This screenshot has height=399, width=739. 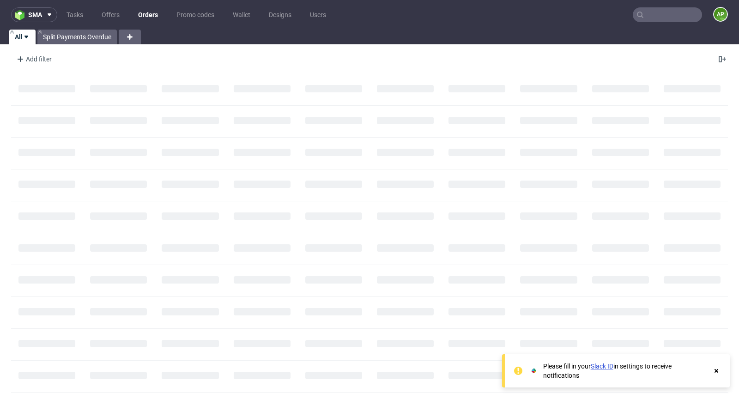 I want to click on a: Orders, so click(x=148, y=15).